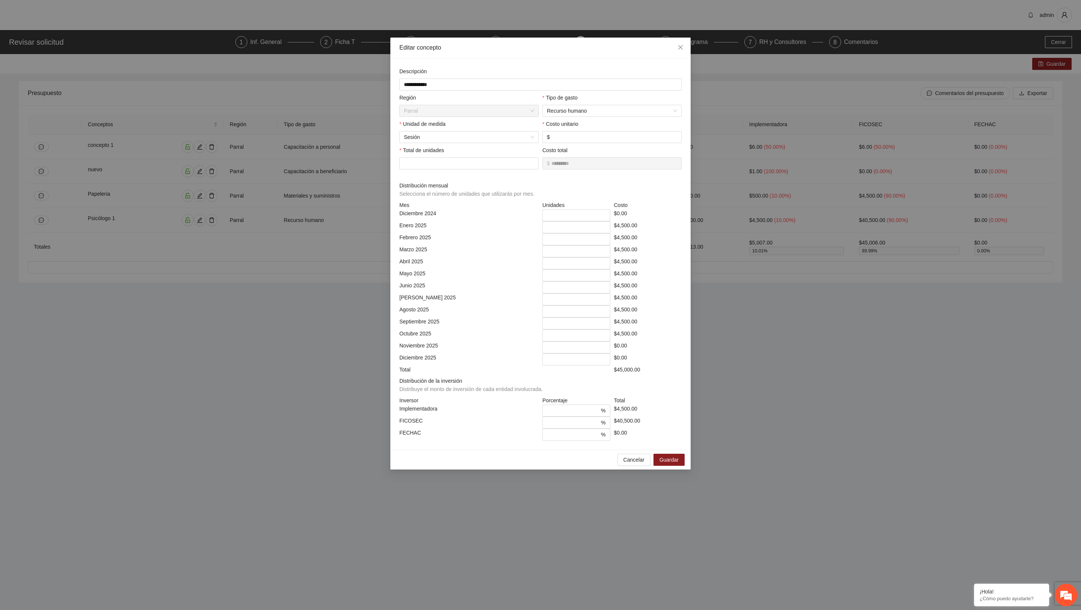 This screenshot has height=610, width=1081. Describe the element at coordinates (469, 335) in the screenshot. I see `div: Octubre 2025` at that location.